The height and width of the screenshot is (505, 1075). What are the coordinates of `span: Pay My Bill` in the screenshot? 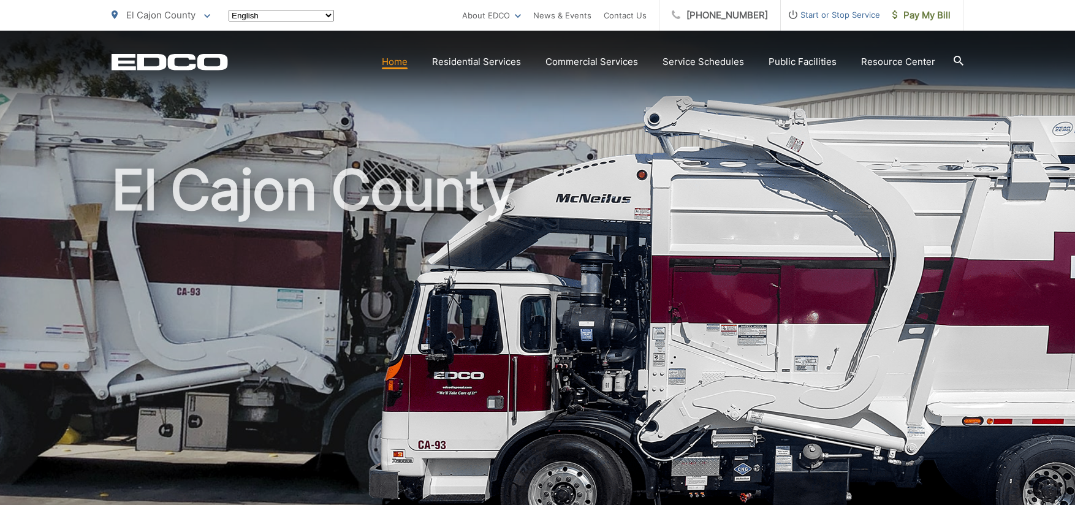 It's located at (921, 15).